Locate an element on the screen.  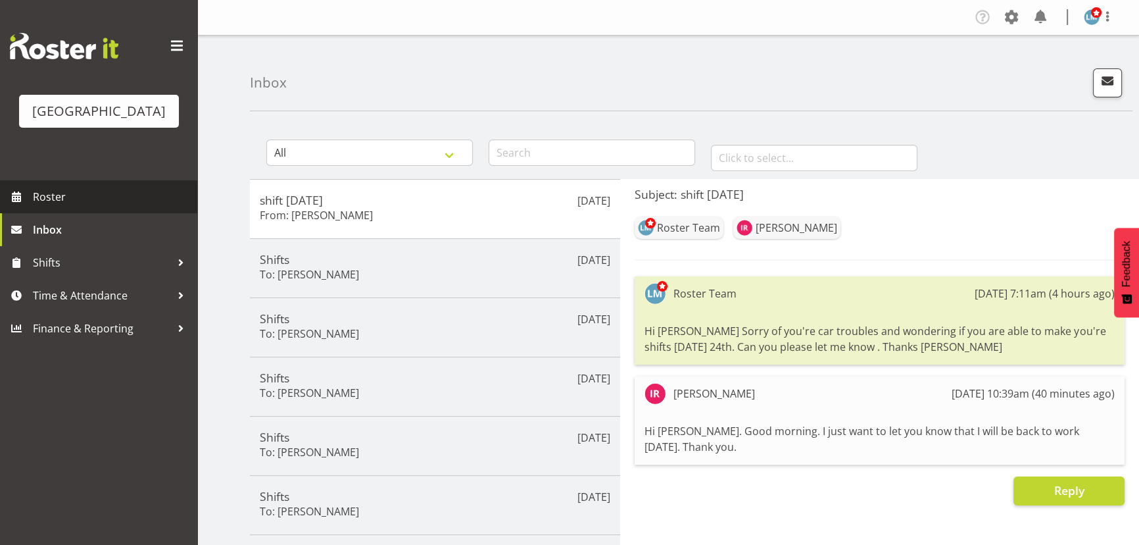
span: Time & Attendance is located at coordinates (102, 295).